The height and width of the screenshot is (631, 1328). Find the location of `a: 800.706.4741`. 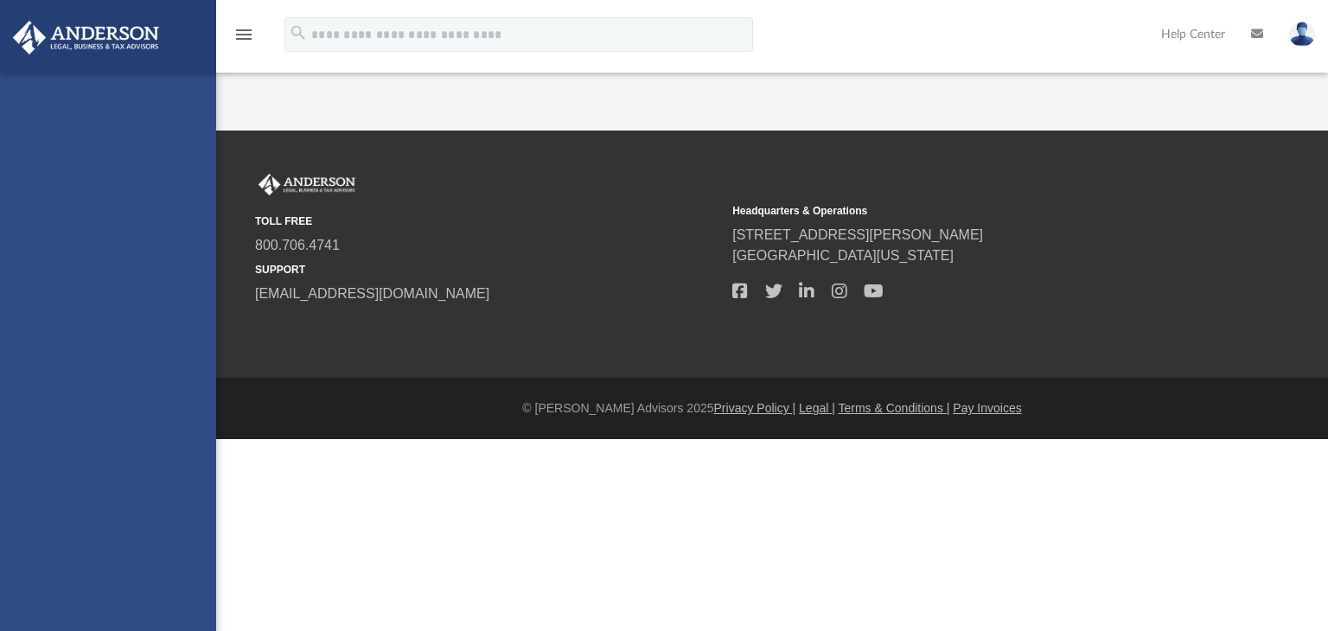

a: 800.706.4741 is located at coordinates (297, 245).